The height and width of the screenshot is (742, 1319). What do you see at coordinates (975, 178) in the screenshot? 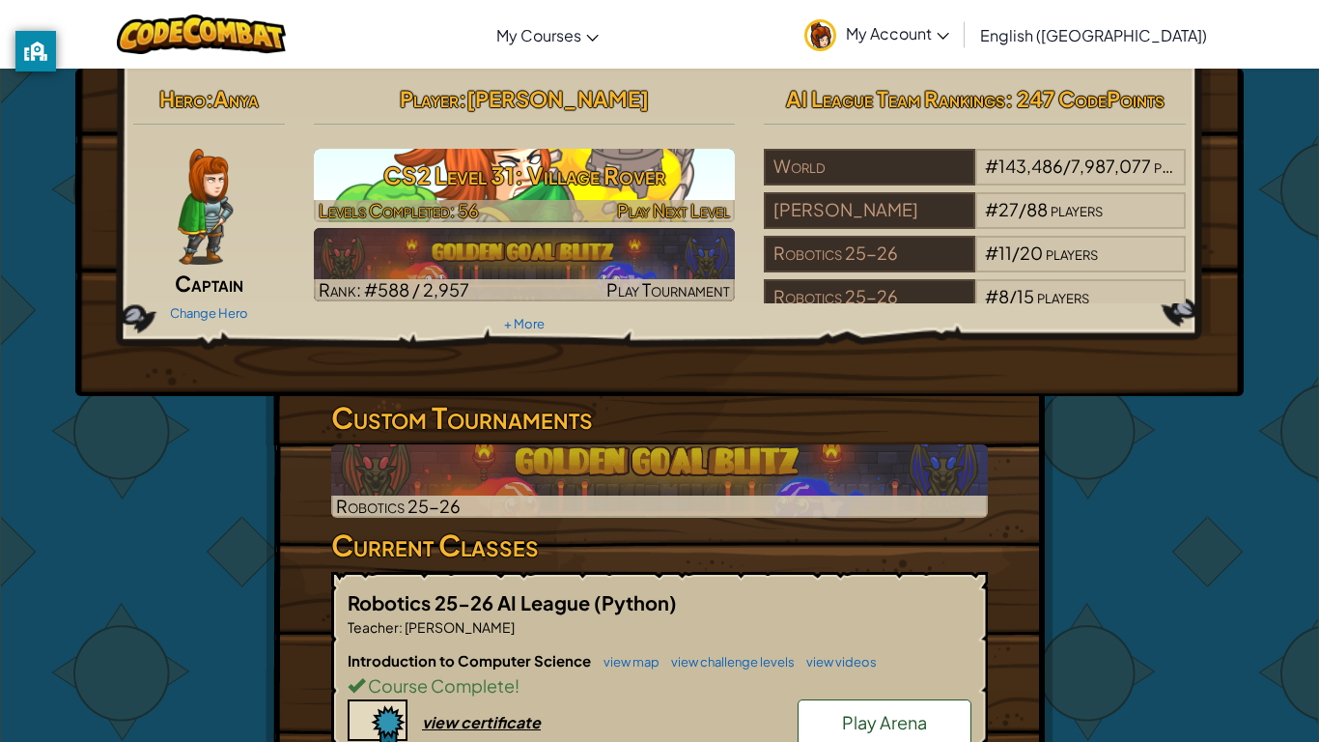
I see `a: World#143,486/7,987,077players` at bounding box center [975, 178].